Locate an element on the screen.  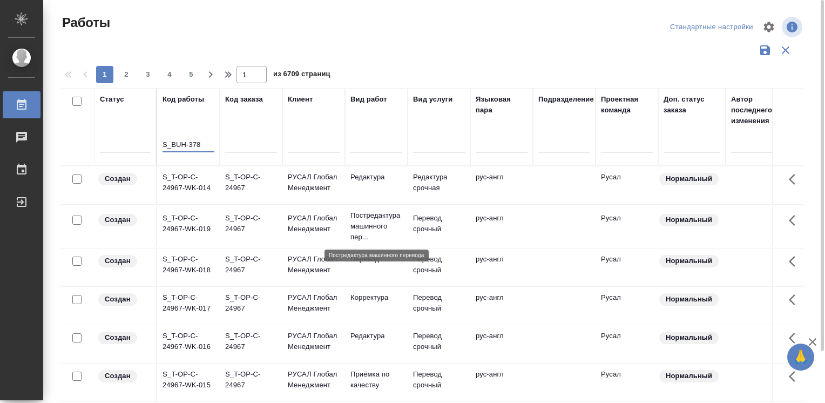
div: Доп. статус заказа is located at coordinates (691, 105).